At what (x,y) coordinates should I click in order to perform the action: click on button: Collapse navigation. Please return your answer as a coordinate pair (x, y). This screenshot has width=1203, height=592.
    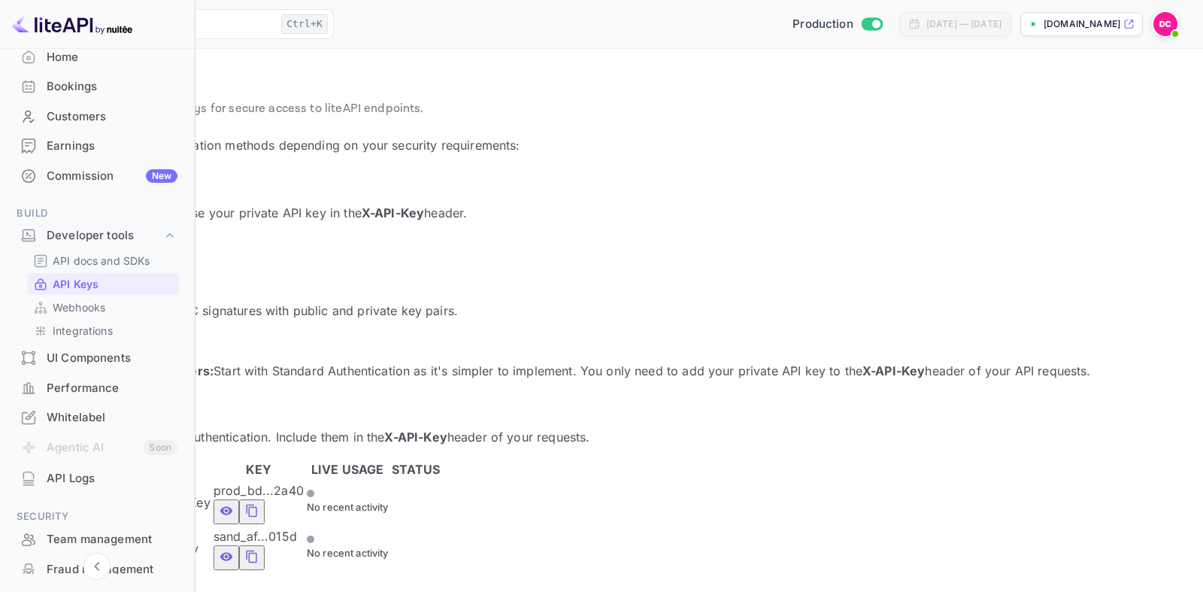
    Looking at the image, I should click on (97, 566).